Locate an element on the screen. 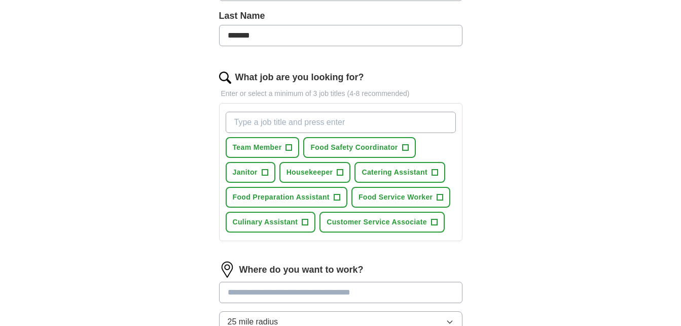 The width and height of the screenshot is (681, 326). span: Janitor is located at coordinates (245, 172).